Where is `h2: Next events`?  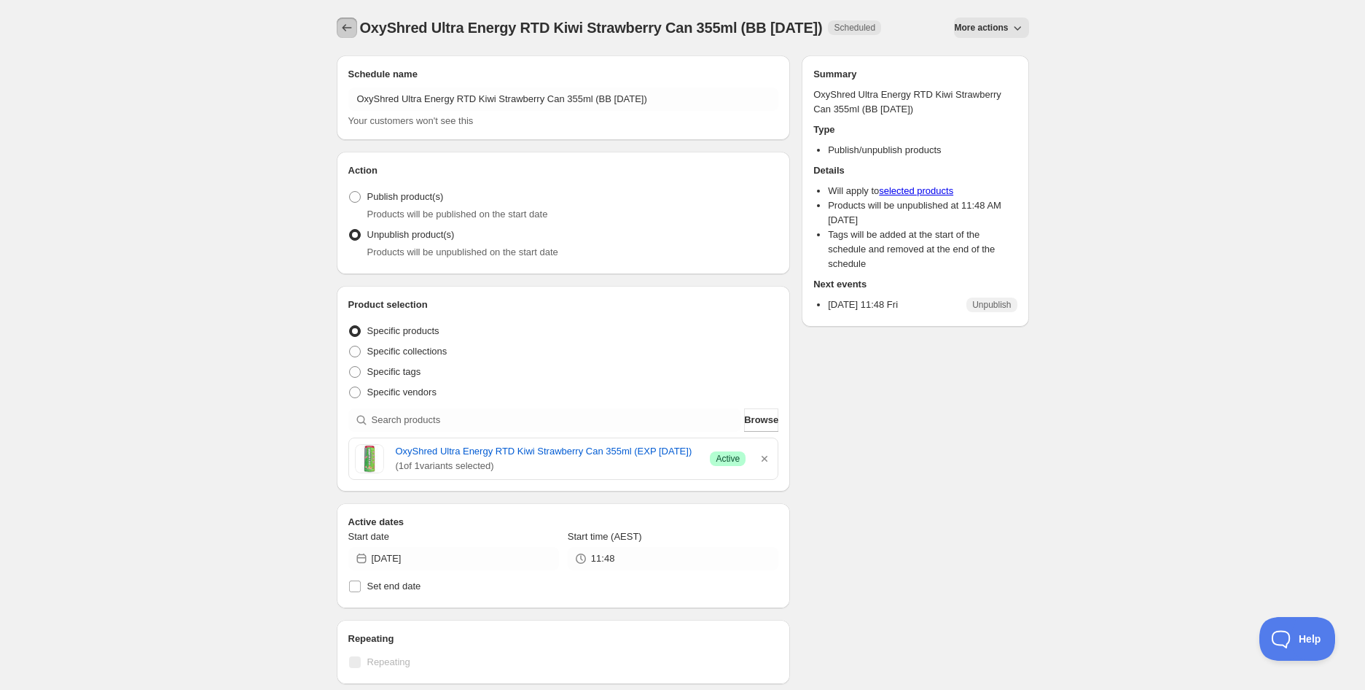
h2: Next events is located at coordinates (915, 284).